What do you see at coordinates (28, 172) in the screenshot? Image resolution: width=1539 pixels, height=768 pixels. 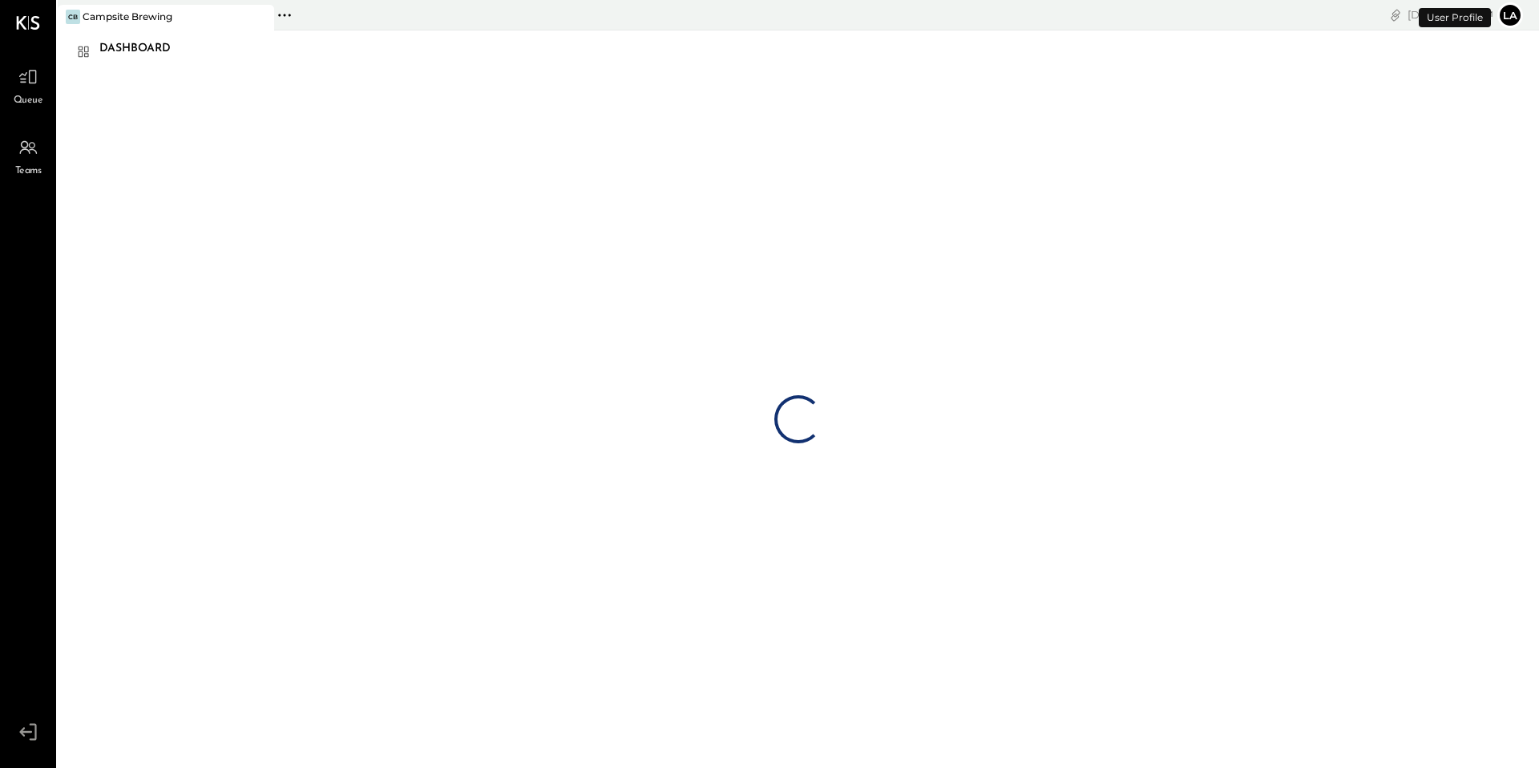 I see `span: Teams` at bounding box center [28, 172].